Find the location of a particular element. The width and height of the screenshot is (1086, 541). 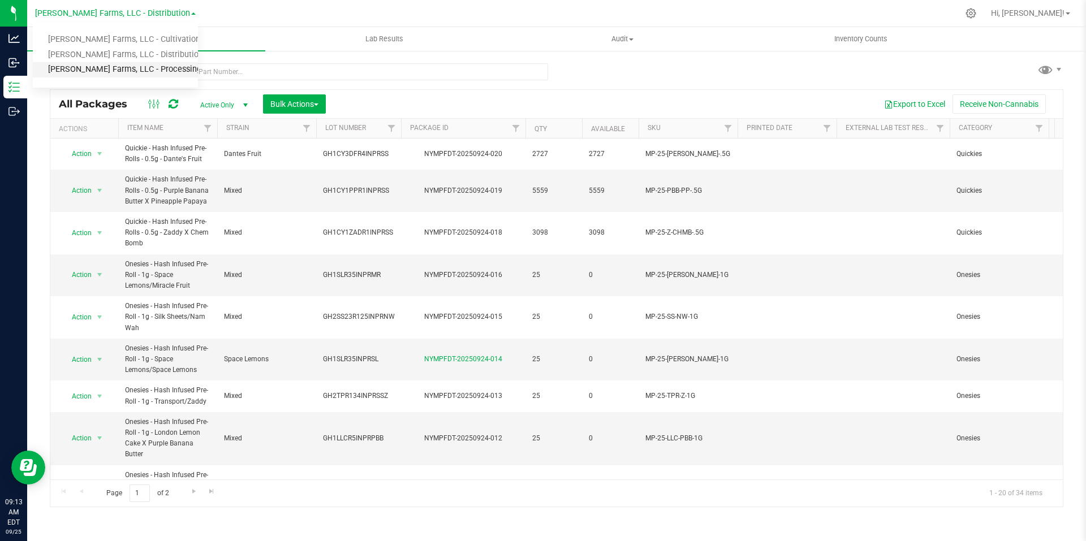

span: Onesies - Hash Infused Pre-Roll - 1g - Girl Scout Cookies X Girl Scout Cookies is located at coordinates (167, 486).